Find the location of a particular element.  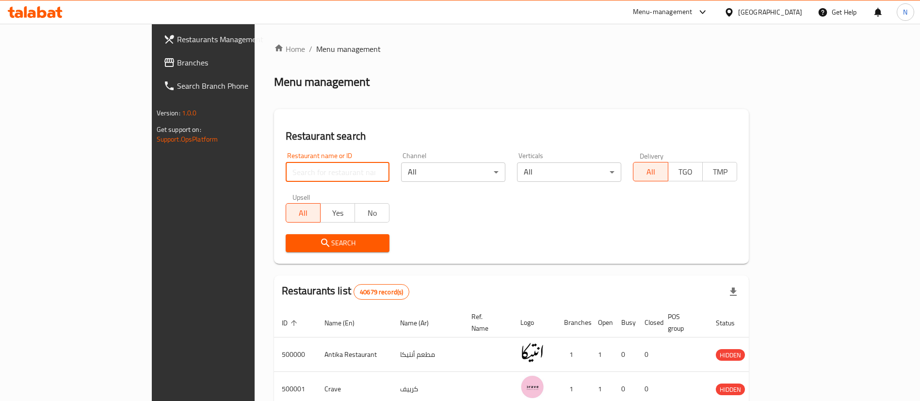

td: Antika Restaurant is located at coordinates (355, 355).